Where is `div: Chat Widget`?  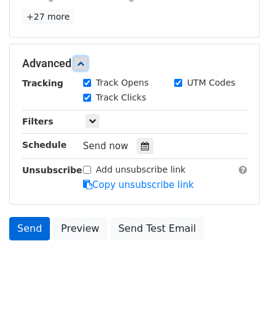 div: Chat Widget is located at coordinates (238, 301).